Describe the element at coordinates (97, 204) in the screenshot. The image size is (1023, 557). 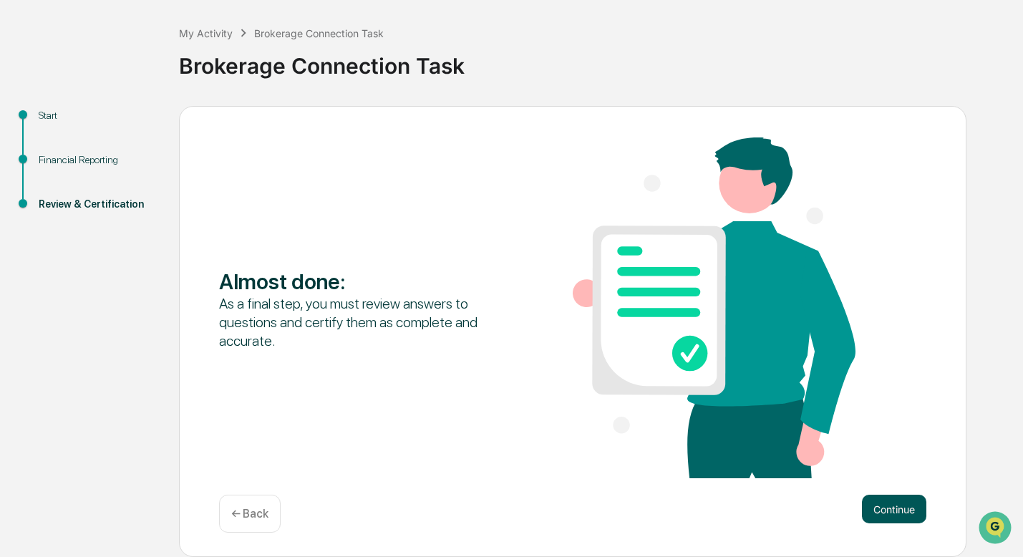
I see `div: Review & Certification` at that location.